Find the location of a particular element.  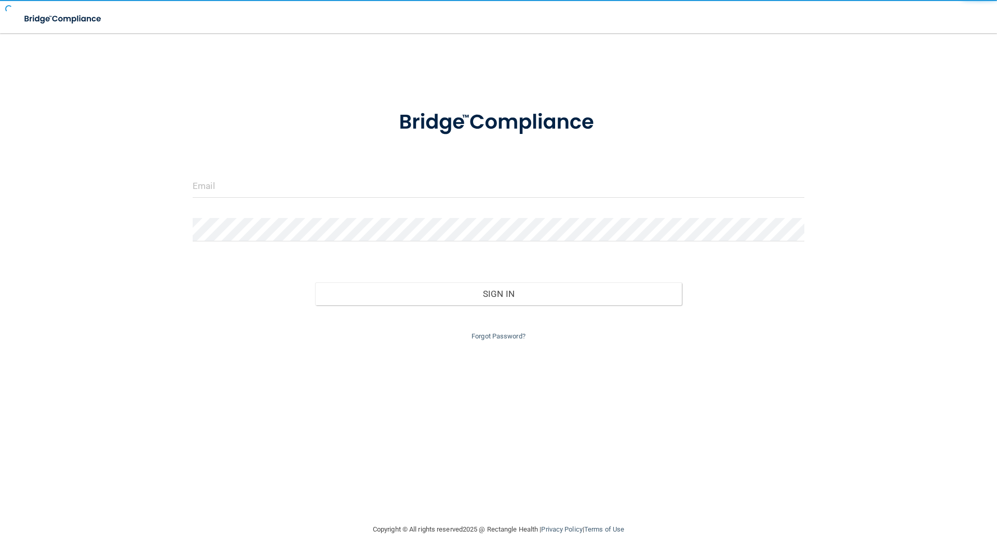

div: Copyright © All rights reserved 2025 @ Rectangle Health | | is located at coordinates (498, 529).